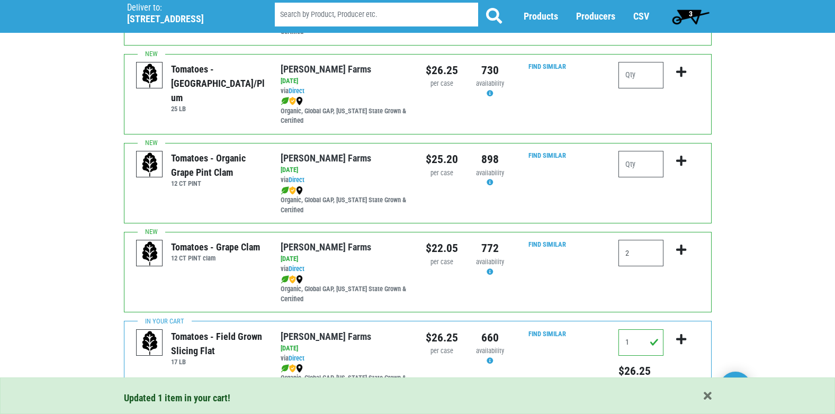  Describe the element at coordinates (376, 15) in the screenshot. I see `input: Search by Product, Producer etc.` at that location.